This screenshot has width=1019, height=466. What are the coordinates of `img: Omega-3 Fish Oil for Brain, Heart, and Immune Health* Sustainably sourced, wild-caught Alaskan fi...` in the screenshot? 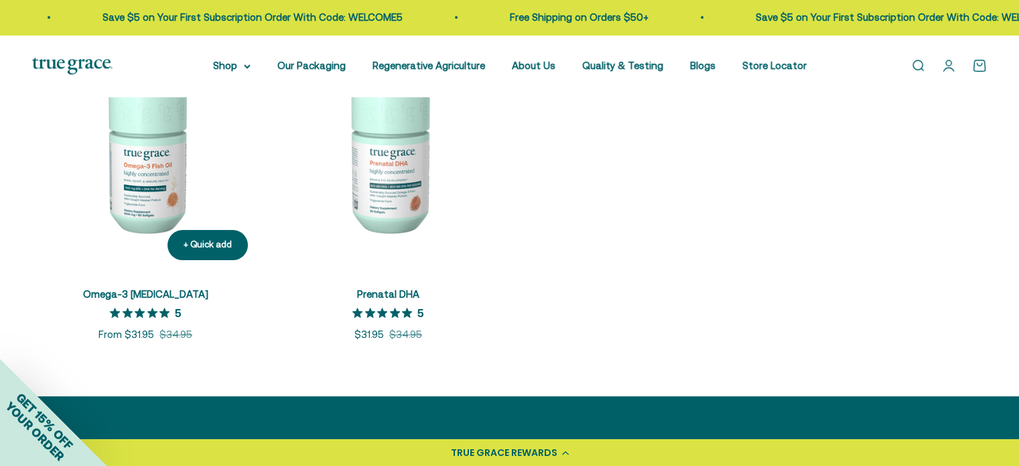 It's located at (145, 157).